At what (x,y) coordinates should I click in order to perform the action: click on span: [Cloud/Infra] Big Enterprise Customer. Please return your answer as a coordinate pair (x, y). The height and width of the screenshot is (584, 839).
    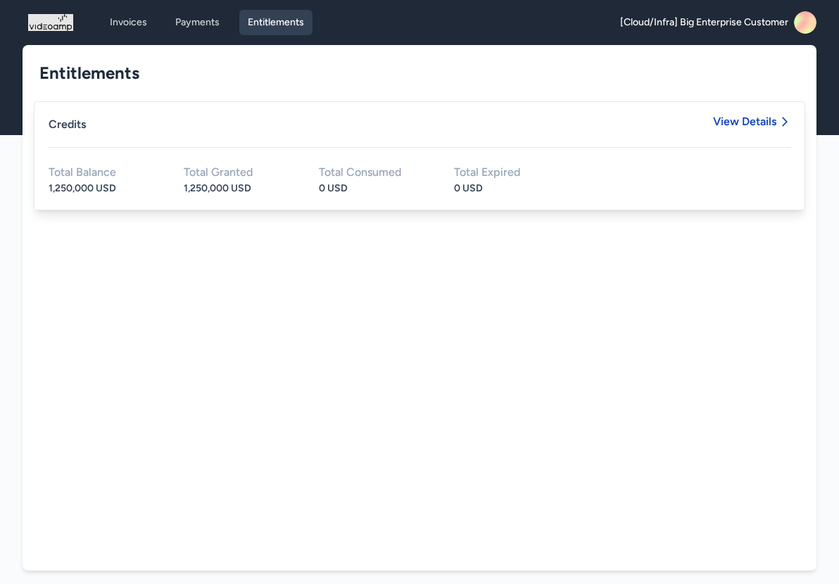
    Looking at the image, I should click on (704, 23).